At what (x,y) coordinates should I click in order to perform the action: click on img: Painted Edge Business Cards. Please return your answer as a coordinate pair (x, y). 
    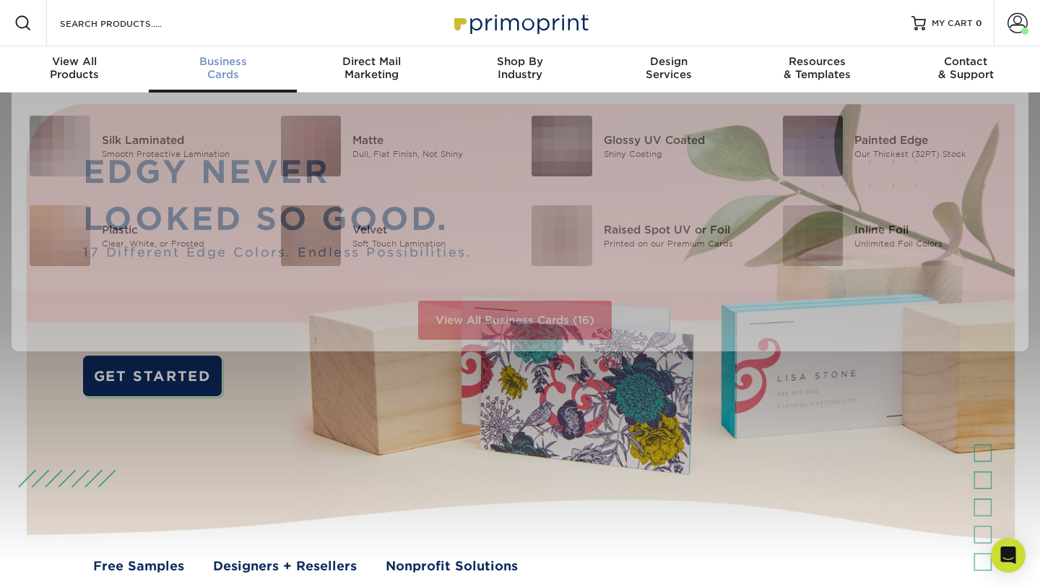
    Looking at the image, I should click on (813, 146).